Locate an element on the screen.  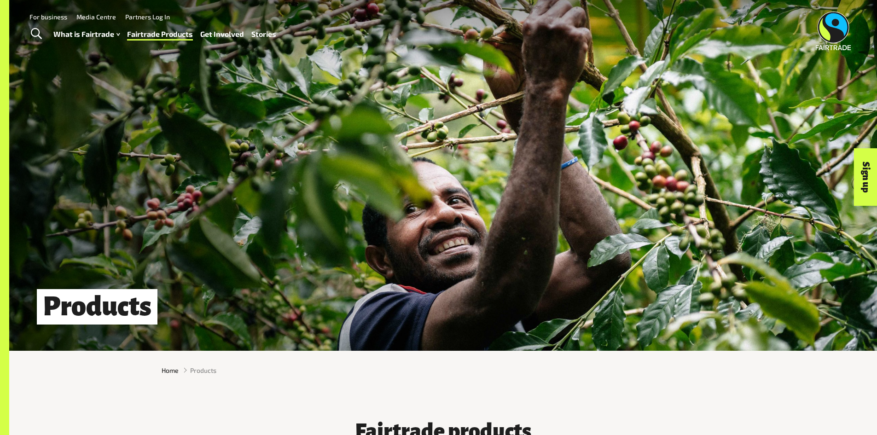
a: Home is located at coordinates (170, 370).